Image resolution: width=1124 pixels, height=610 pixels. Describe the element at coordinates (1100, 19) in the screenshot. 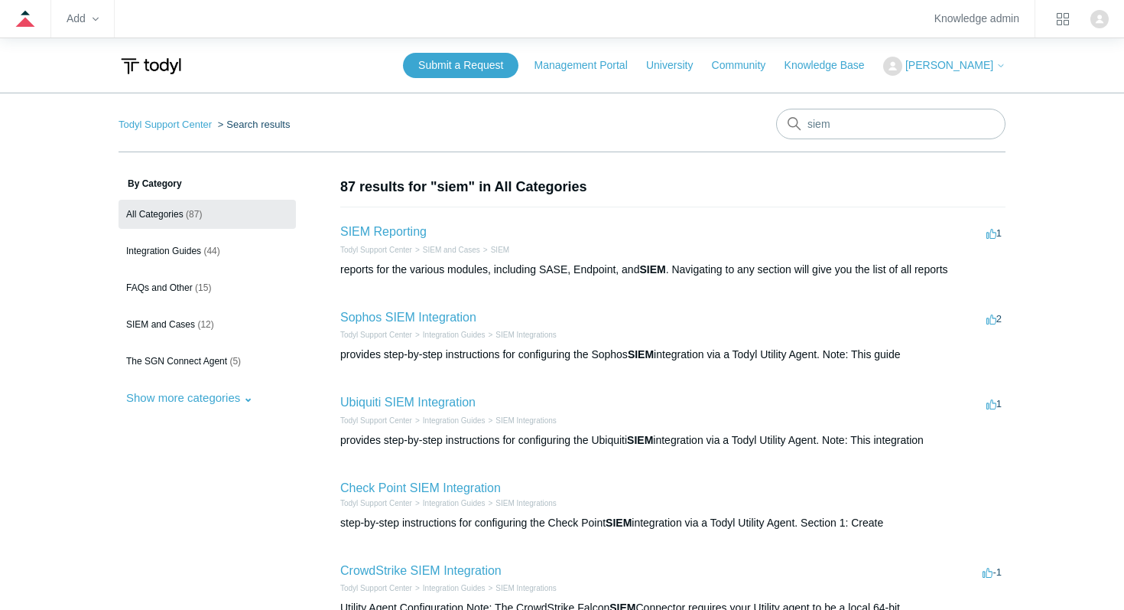

I see `zd-hc-trigger: Click your profile icon to open the profile menu` at that location.